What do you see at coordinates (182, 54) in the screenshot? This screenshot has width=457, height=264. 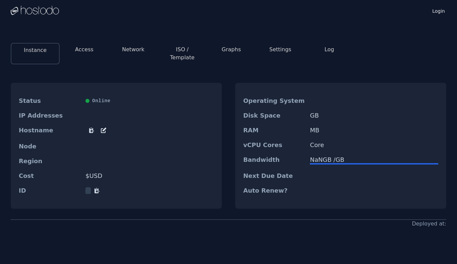 I see `button: ISO / Template` at bounding box center [182, 54].